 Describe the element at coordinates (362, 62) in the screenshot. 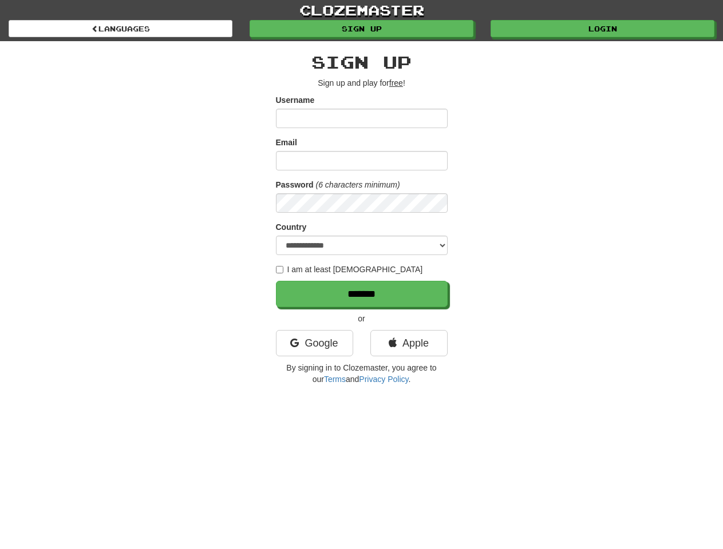

I see `h2: Sign up` at that location.